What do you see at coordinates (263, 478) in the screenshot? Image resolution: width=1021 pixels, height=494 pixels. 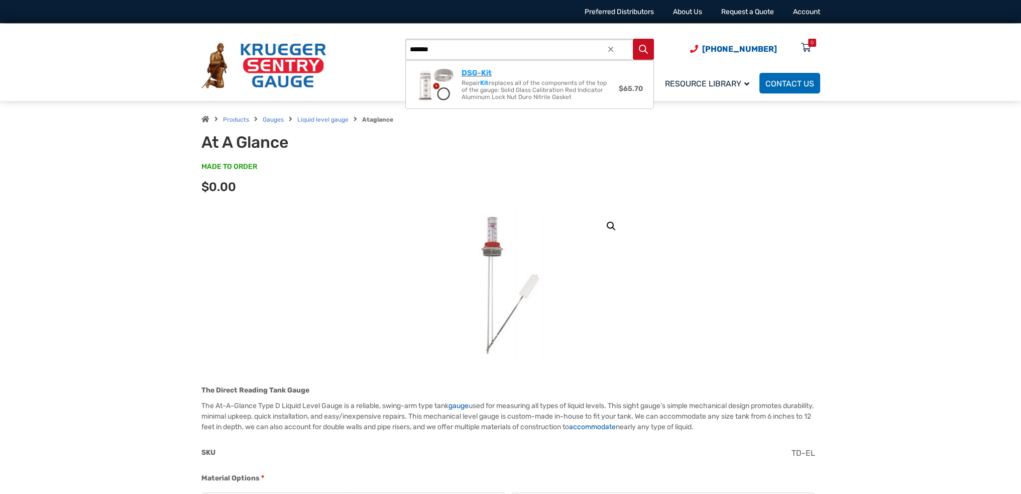 I see `abbr: required` at bounding box center [263, 478].